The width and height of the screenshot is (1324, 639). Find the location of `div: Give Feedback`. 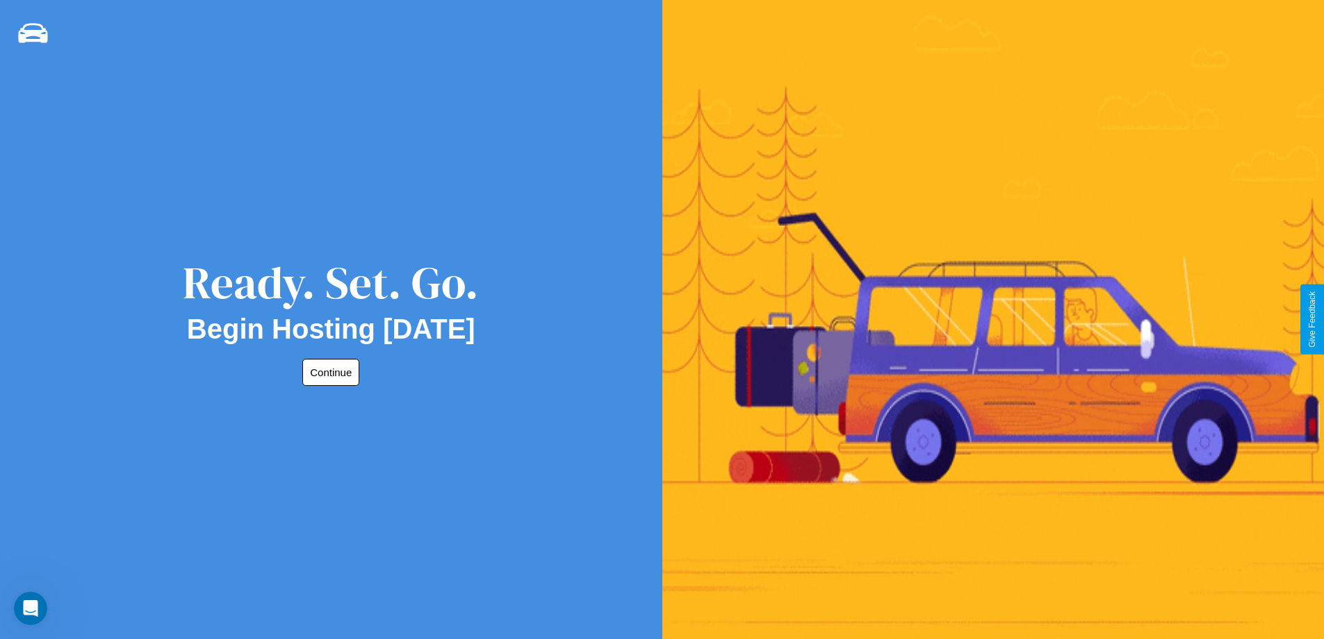

div: Give Feedback is located at coordinates (1312, 319).